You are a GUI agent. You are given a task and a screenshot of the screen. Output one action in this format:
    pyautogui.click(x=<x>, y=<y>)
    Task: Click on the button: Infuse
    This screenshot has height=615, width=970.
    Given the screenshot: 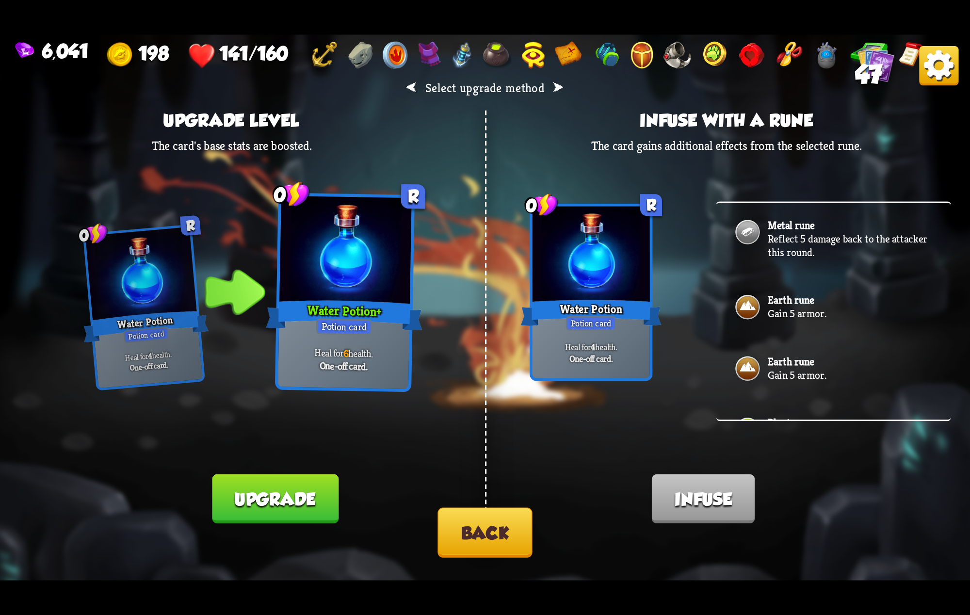 What is the action you would take?
    pyautogui.click(x=703, y=499)
    